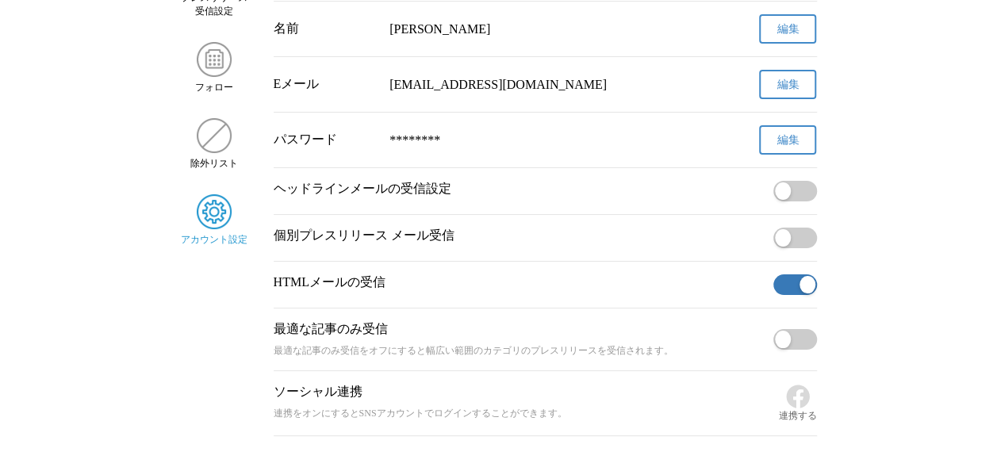  I want to click on img: フォロー, so click(214, 59).